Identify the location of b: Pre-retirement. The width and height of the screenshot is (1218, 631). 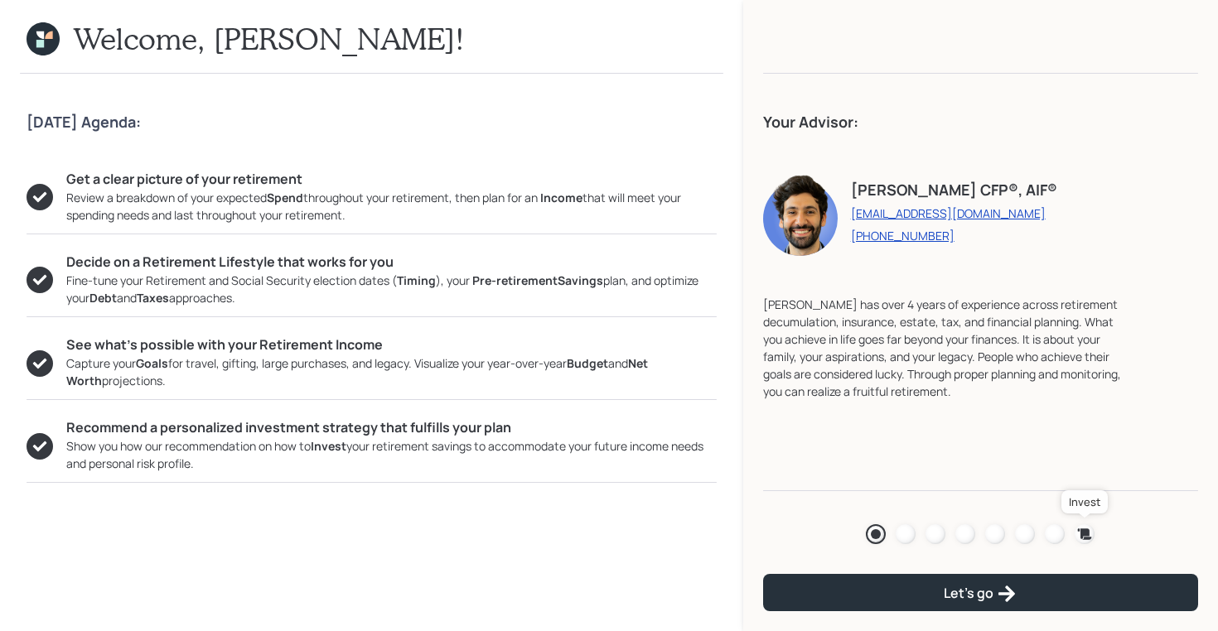
(514, 280).